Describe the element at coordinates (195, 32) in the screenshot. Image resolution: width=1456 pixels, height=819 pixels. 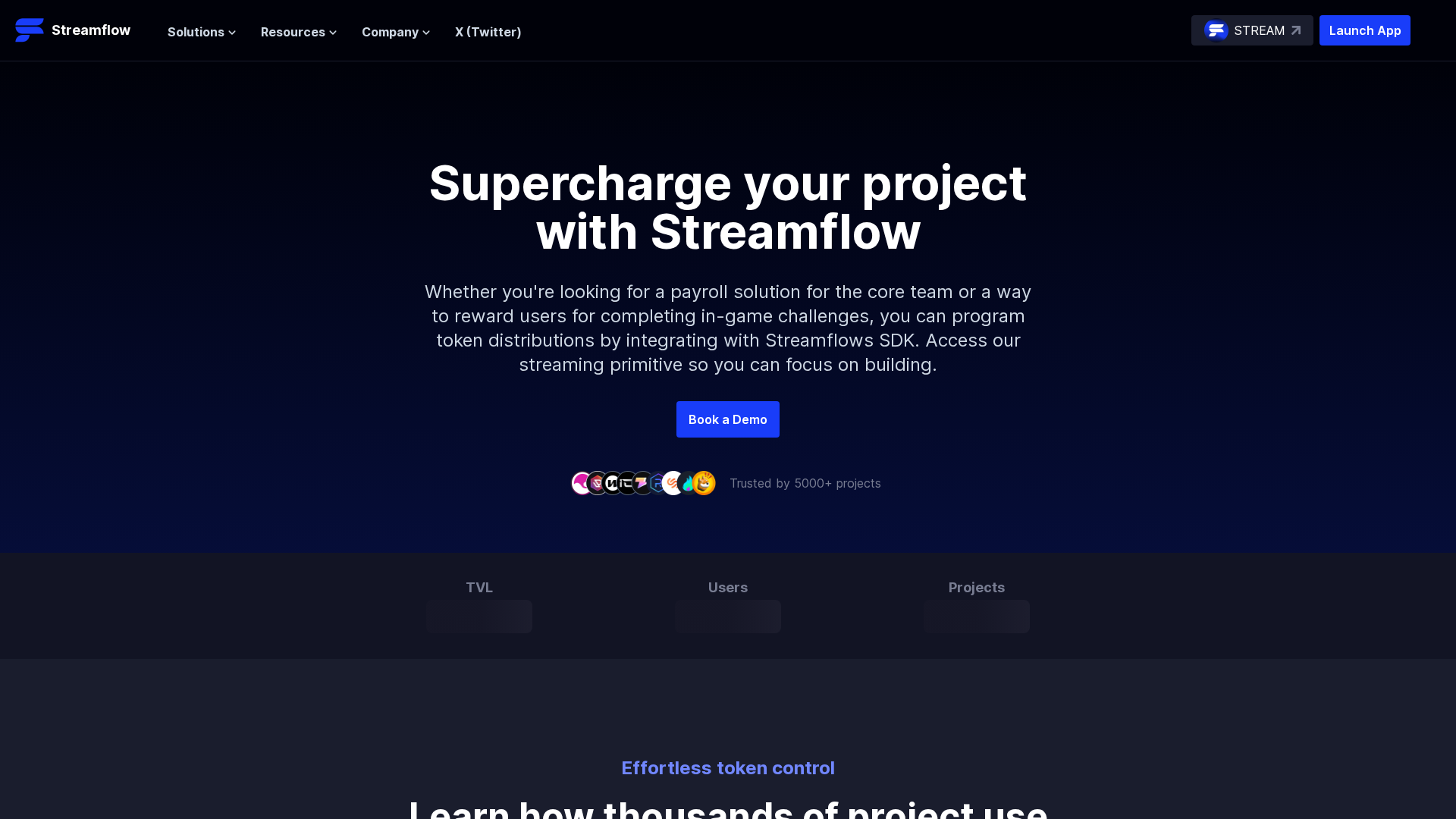
I see `span: Solutions` at that location.